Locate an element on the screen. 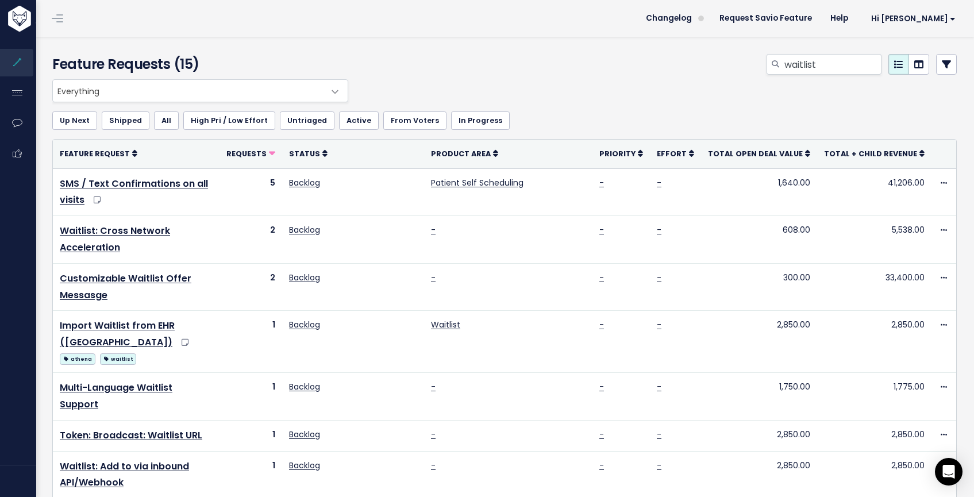 The width and height of the screenshot is (974, 497). td: 5 is located at coordinates (251, 192).